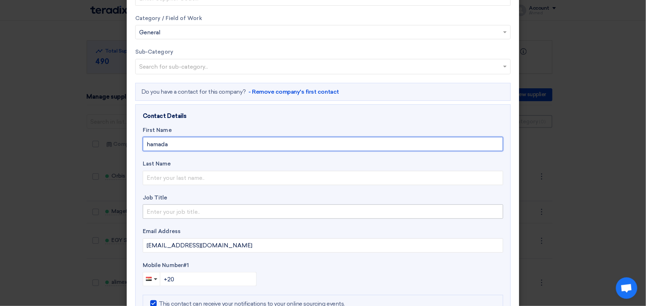 This screenshot has width=646, height=306. Describe the element at coordinates (323, 130) in the screenshot. I see `label: First Name` at that location.